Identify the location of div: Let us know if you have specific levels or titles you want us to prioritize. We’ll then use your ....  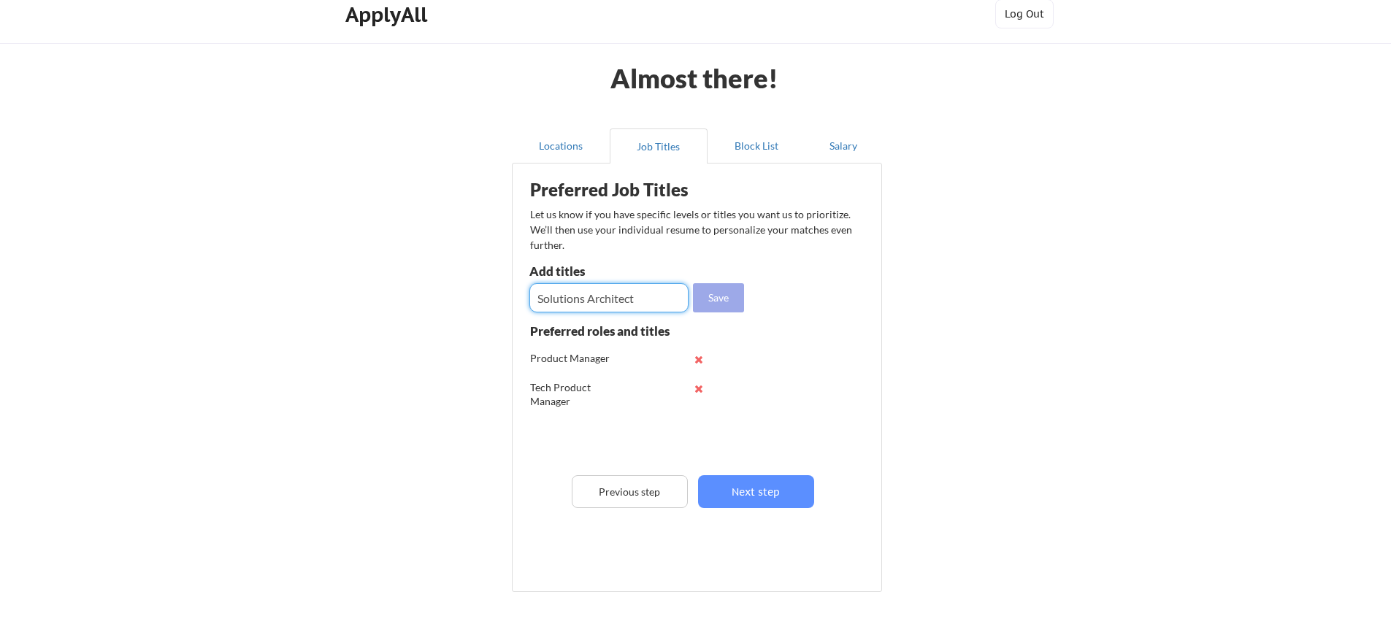
(692, 229).